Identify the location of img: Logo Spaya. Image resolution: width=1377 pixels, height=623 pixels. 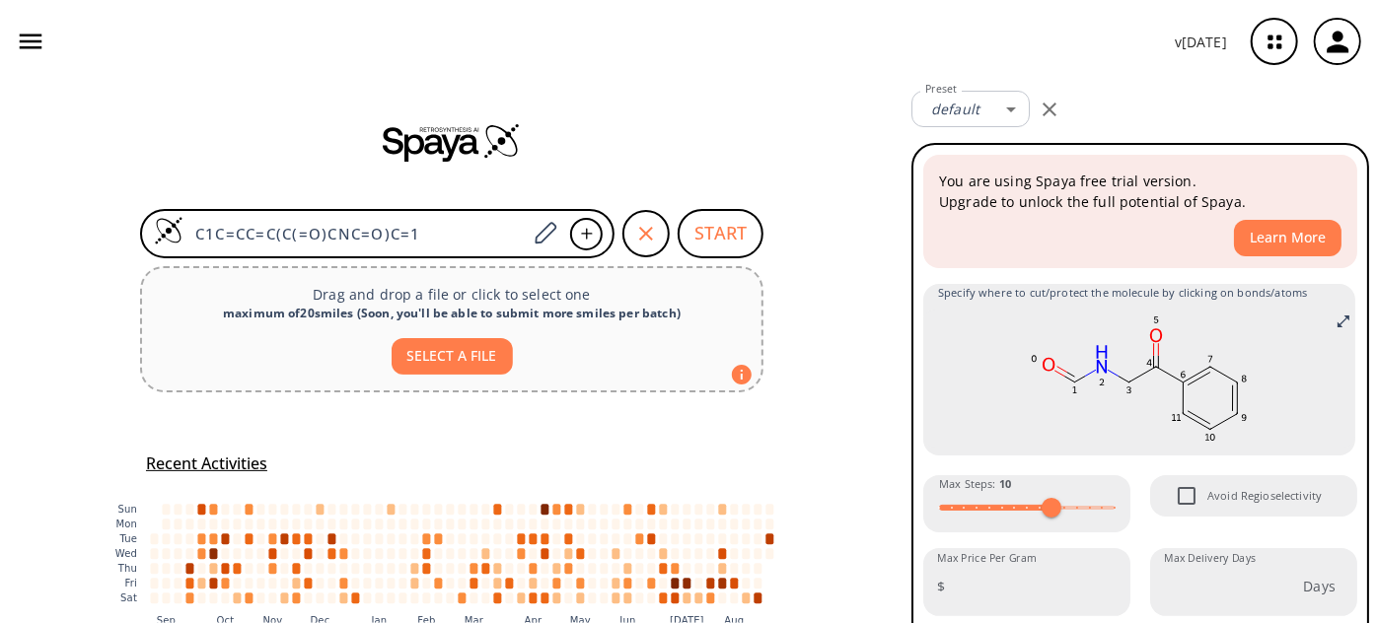
(169, 231).